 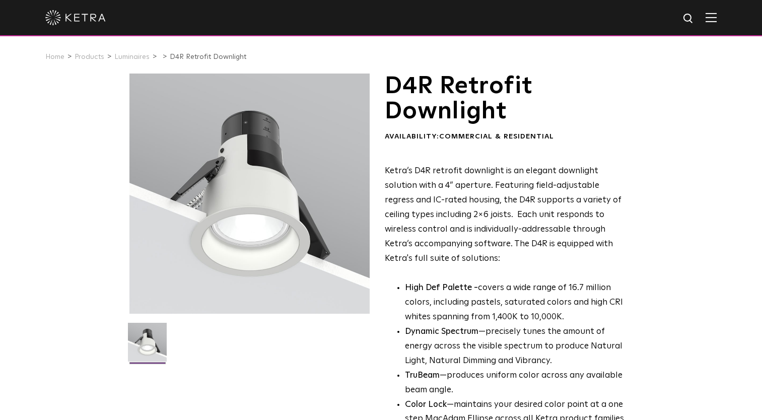 What do you see at coordinates (507, 215) in the screenshot?
I see `p: Ketra’s D4R retrofit downlight is an elegant downlight solution with a 4” aperture. Featuring fie...` at bounding box center [507, 215].